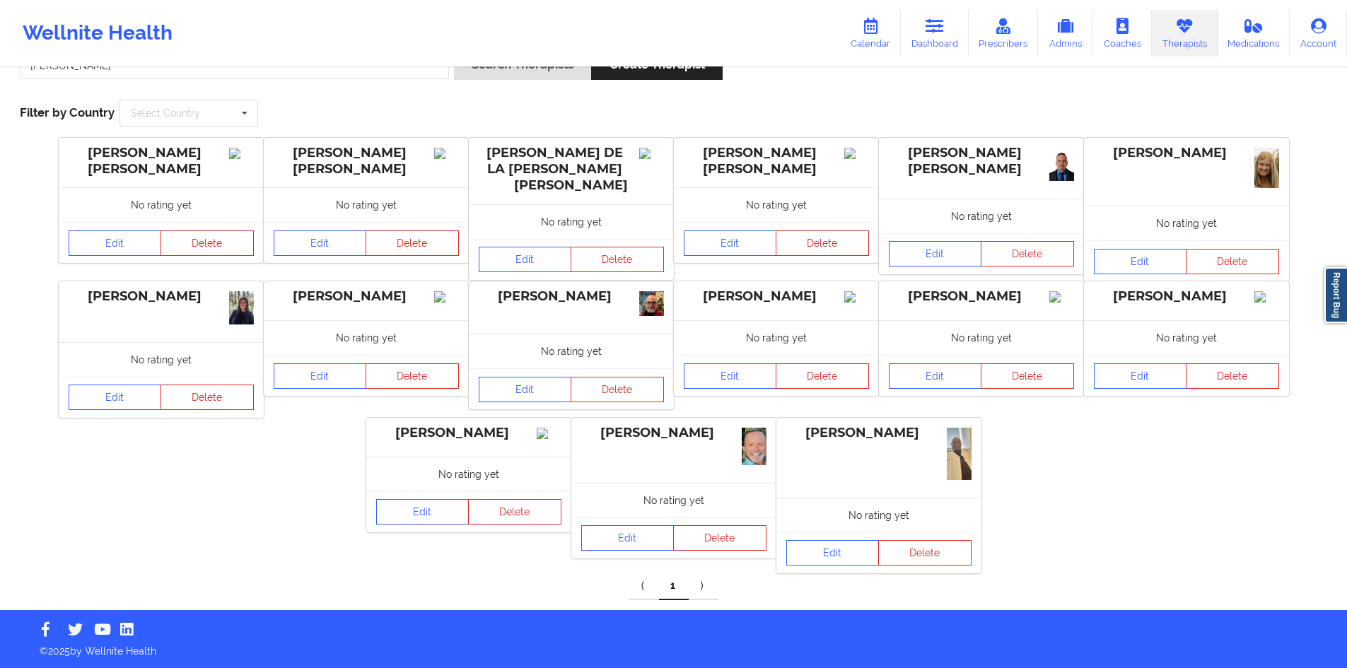  Describe the element at coordinates (644, 586) in the screenshot. I see `a: Previous item` at that location.